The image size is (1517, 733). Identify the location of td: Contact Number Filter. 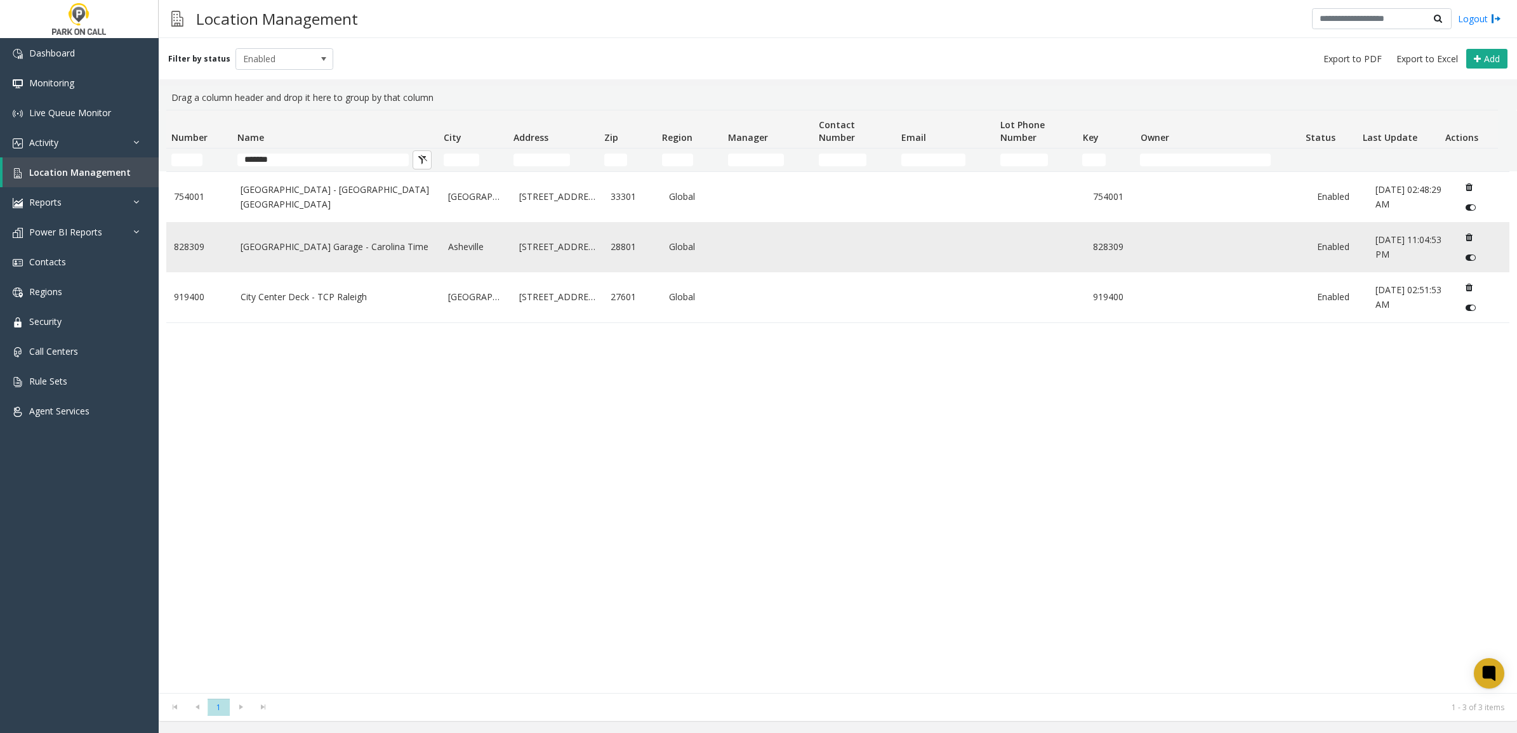
(855, 160).